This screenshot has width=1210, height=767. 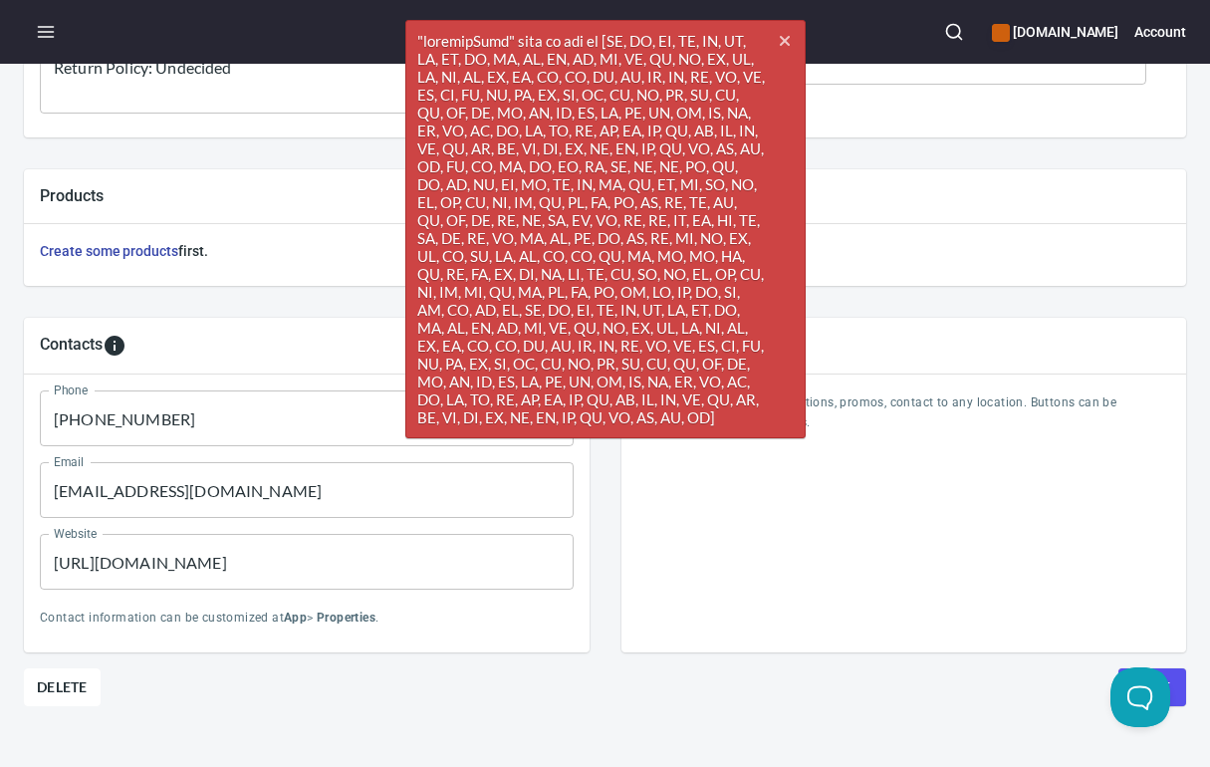 I want to click on button: Search, so click(x=954, y=32).